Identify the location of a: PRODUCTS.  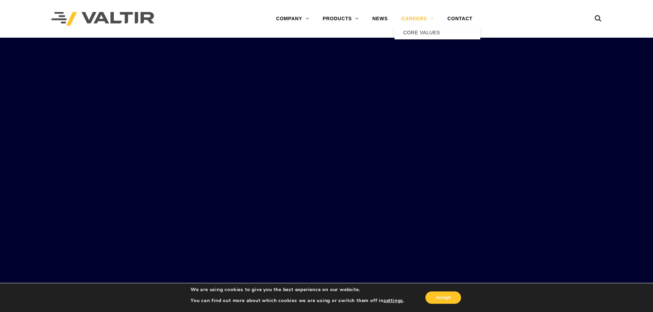
(341, 19).